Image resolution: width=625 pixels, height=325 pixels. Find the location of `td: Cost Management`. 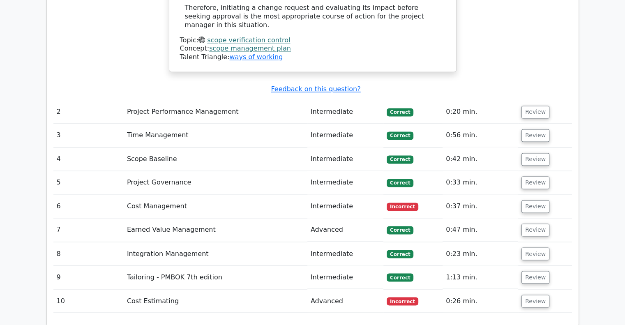

td: Cost Management is located at coordinates (215, 206).